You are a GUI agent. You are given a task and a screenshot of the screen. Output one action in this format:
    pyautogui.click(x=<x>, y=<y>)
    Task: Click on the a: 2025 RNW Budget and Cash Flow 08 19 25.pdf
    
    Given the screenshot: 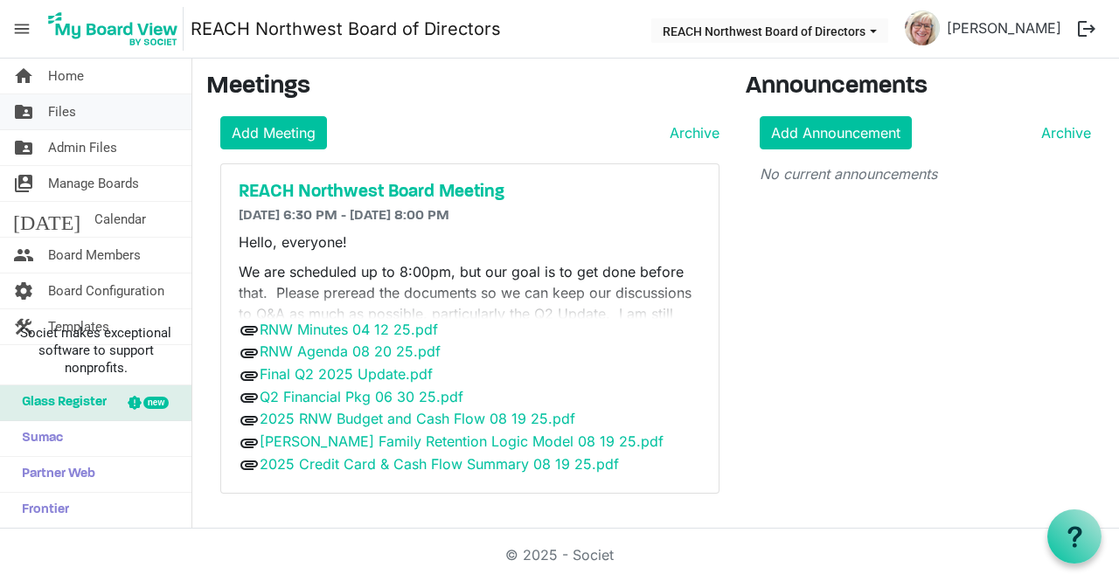 What is the action you would take?
    pyautogui.click(x=417, y=419)
    